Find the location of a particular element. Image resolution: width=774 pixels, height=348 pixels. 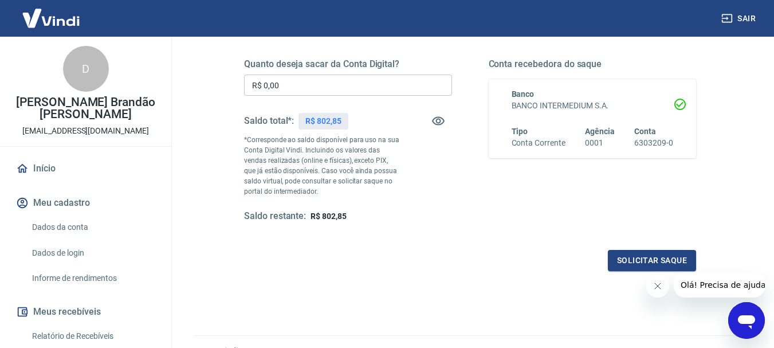

a: Início is located at coordinates (85, 168).